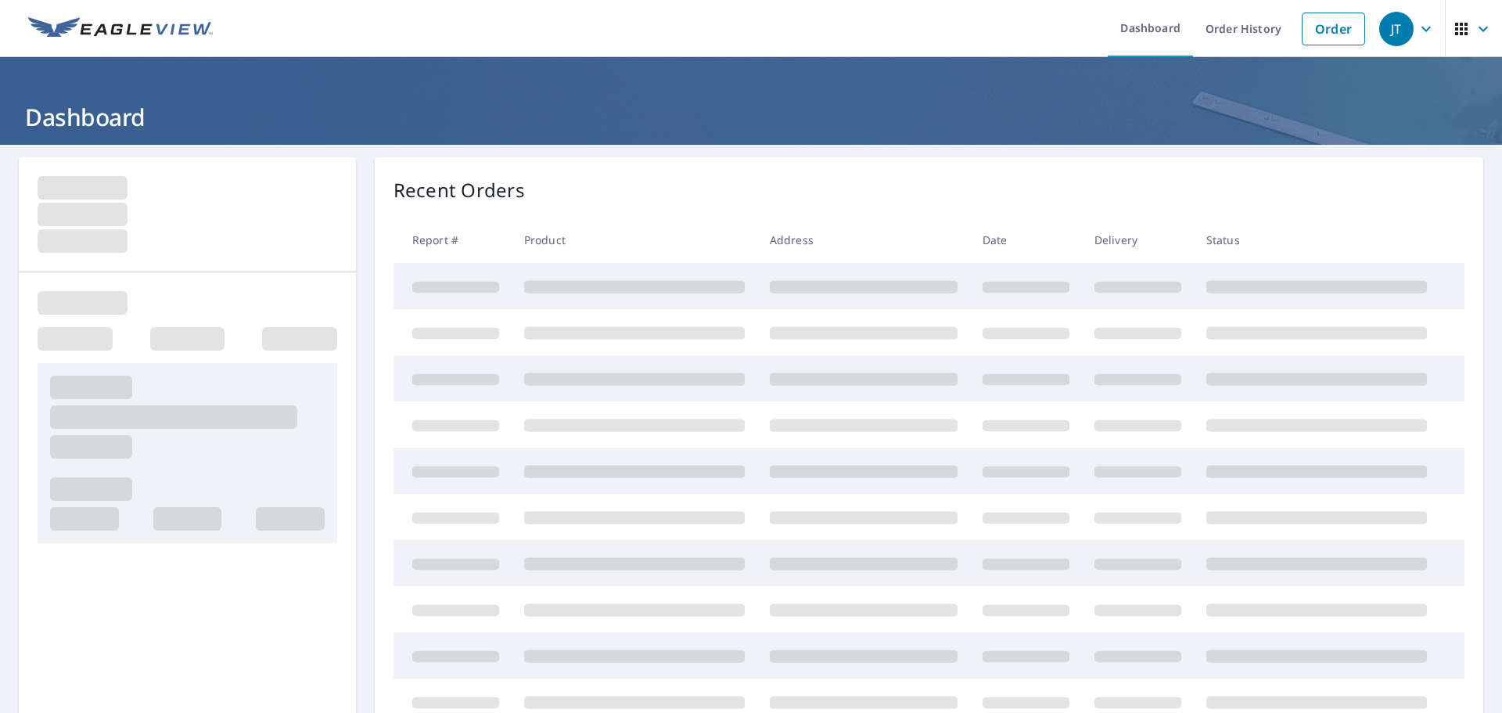 The image size is (1502, 713). I want to click on a: Order, so click(1333, 29).